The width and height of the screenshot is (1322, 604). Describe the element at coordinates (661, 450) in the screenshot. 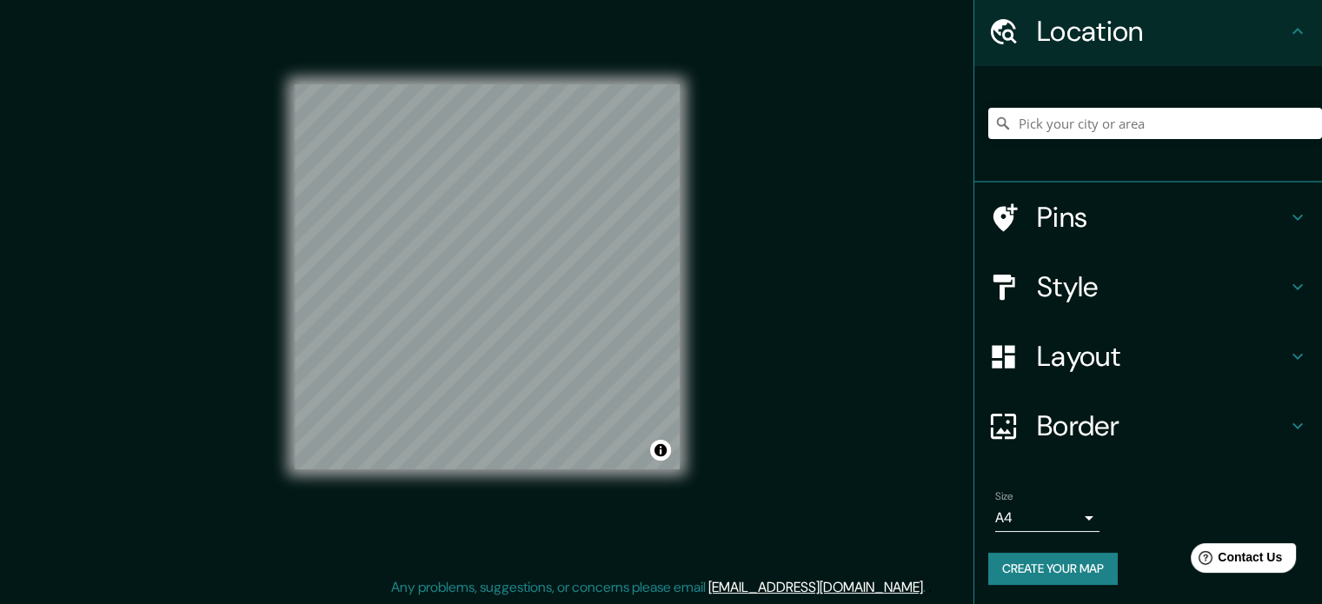

I see `button: Toggle attribution` at that location.